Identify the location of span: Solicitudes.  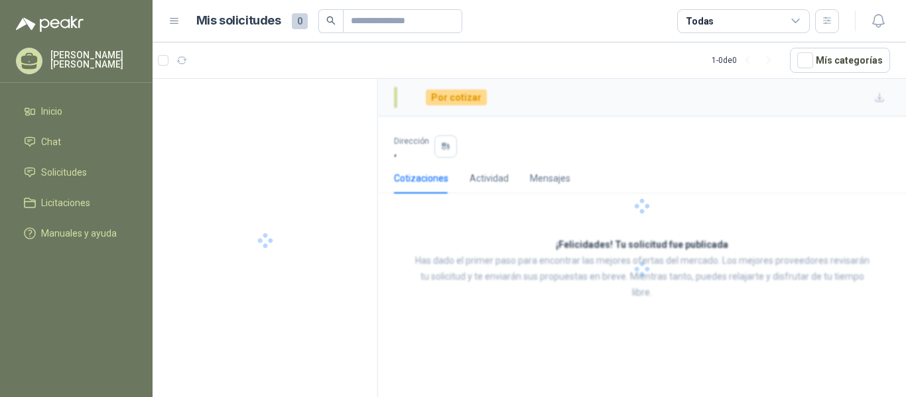
(64, 172).